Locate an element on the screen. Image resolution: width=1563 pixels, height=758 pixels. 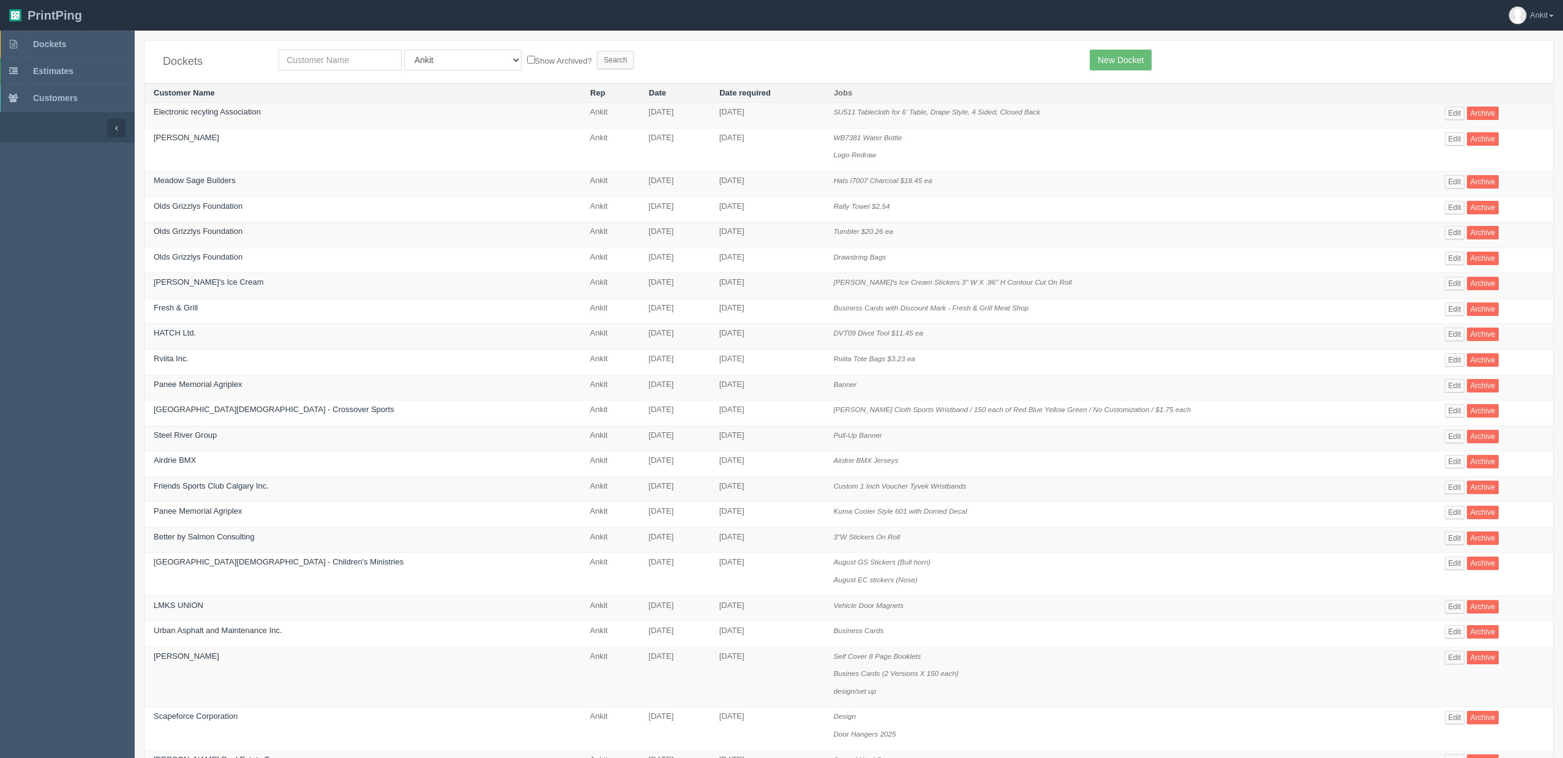
a: Rviita Inc. is located at coordinates (171, 358).